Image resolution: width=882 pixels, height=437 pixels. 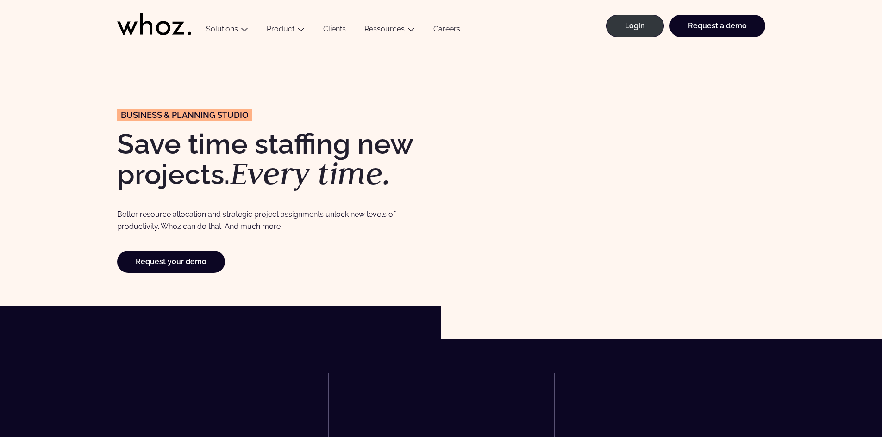 I want to click on a: Careers, so click(x=447, y=31).